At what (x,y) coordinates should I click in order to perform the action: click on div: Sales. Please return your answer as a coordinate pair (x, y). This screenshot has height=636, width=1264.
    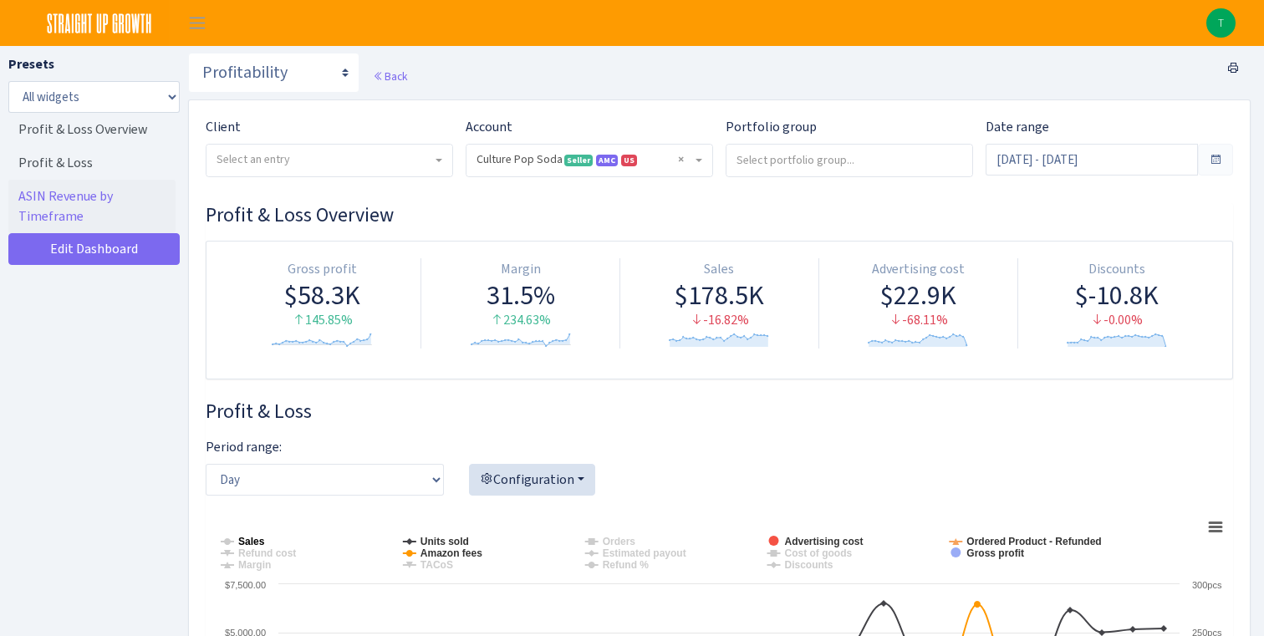
    Looking at the image, I should click on (719, 269).